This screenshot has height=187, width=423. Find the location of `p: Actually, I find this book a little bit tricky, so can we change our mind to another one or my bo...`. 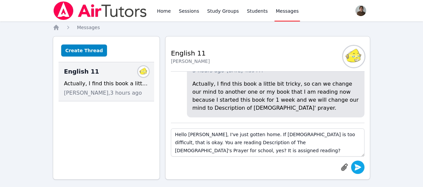

p: Actually, I find this book a little bit tricky, so can we change our mind to another one or my bo... is located at coordinates (275, 96).